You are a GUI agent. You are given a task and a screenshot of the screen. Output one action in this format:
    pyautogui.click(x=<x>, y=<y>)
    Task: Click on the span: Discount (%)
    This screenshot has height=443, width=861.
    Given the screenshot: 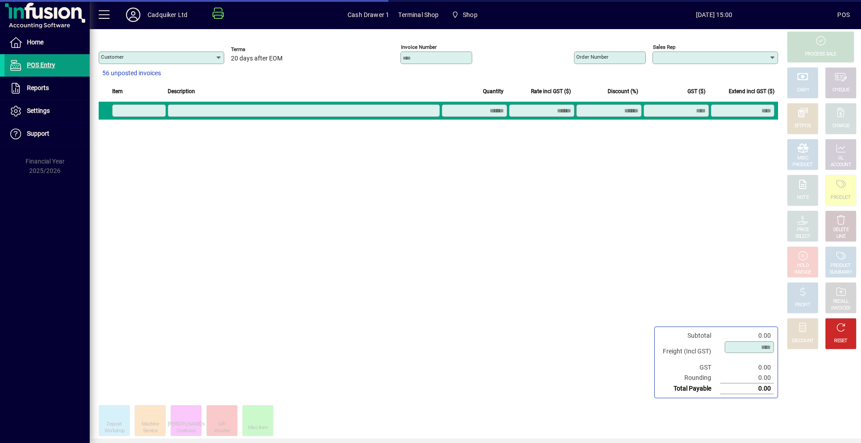 What is the action you would take?
    pyautogui.click(x=623, y=91)
    